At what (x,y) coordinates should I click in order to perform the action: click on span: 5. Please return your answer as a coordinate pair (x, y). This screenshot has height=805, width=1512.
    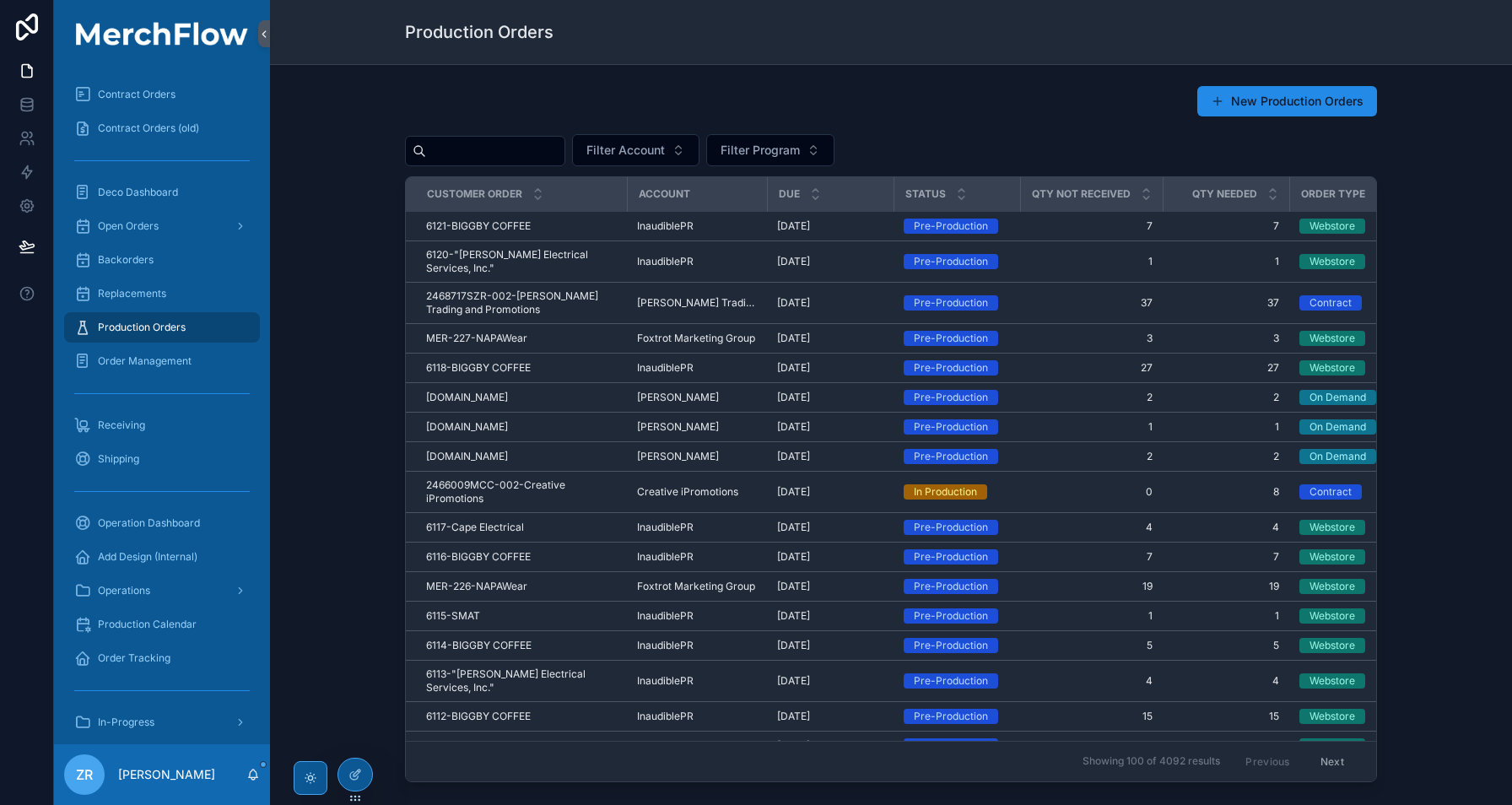
    Looking at the image, I should click on (1091, 646).